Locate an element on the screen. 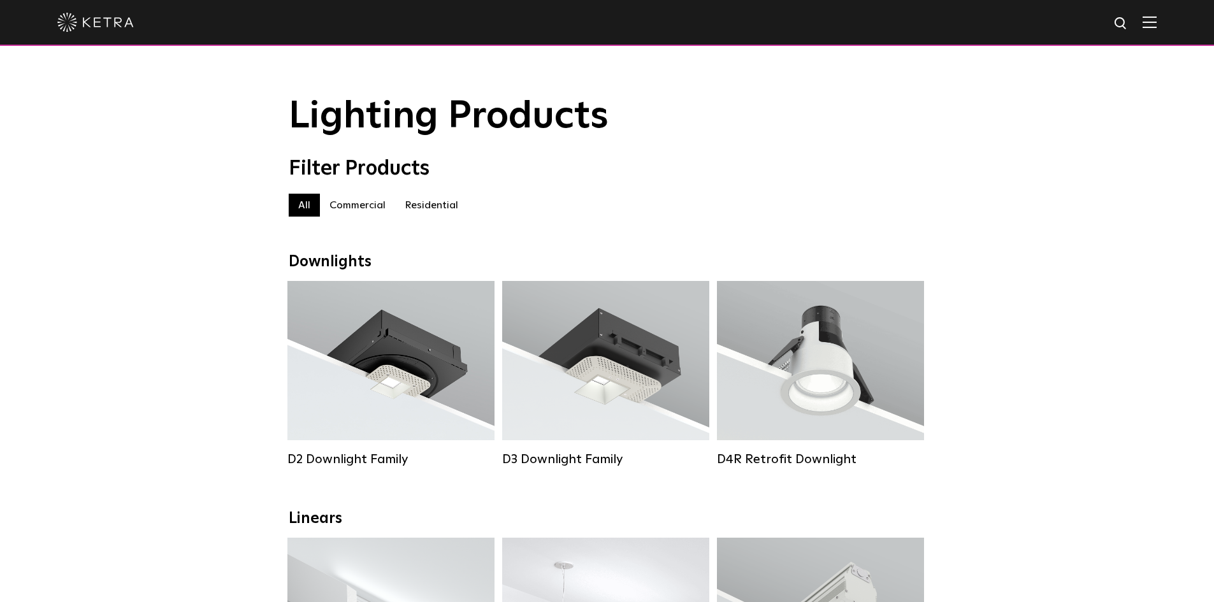  a: D3 Downlight Family Lumen Output:700 / 900 / 1100Colors:White / Black / Silver / Bronze / Paintab... is located at coordinates (605, 374).